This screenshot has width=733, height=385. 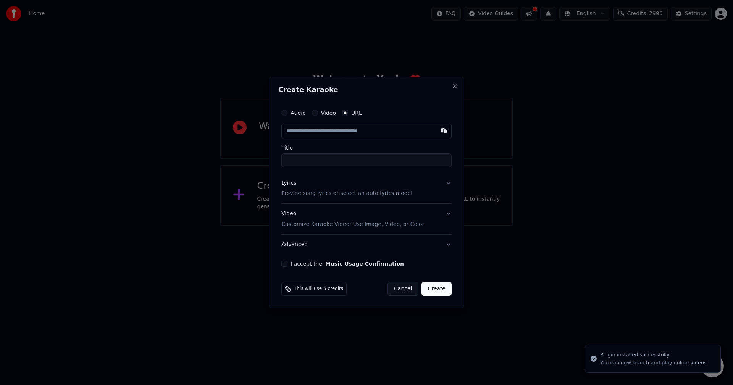 What do you see at coordinates (366, 90) in the screenshot?
I see `h2: Create Karaoke` at bounding box center [366, 90].